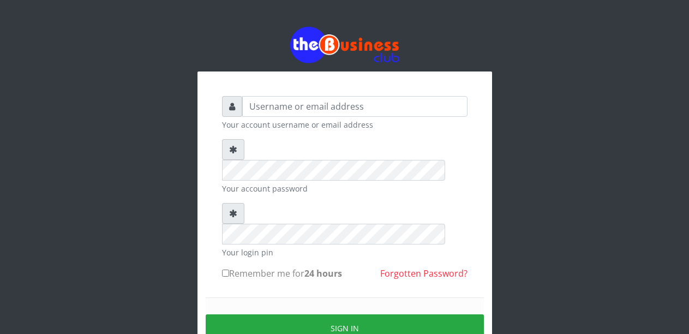 This screenshot has height=334, width=689. I want to click on small: Your account username or email address, so click(345, 124).